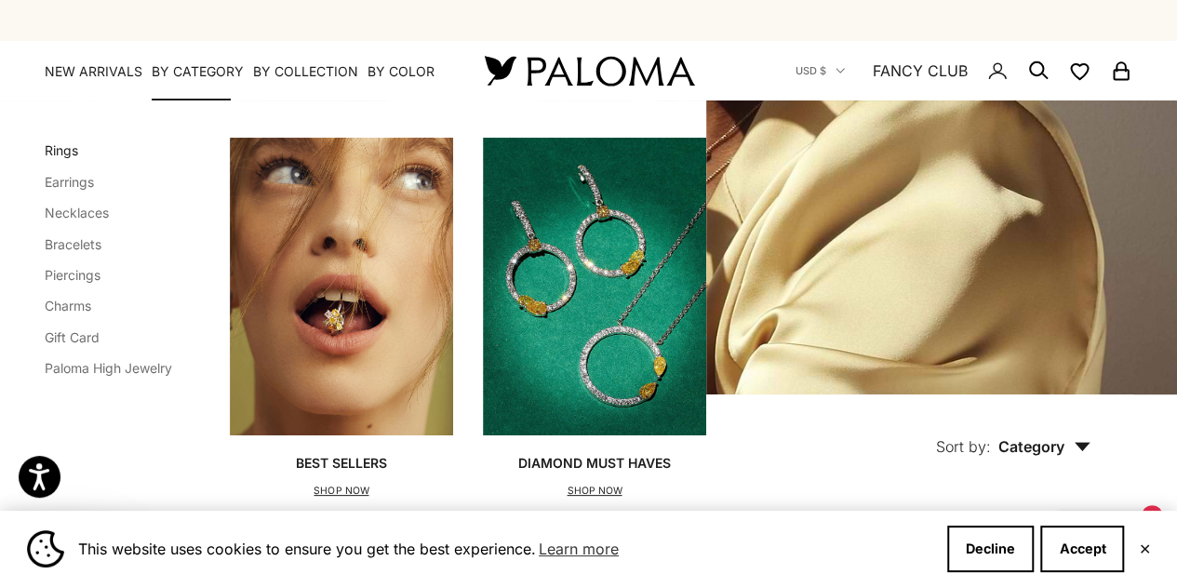  What do you see at coordinates (242, 72) in the screenshot?
I see `nav: Primary navigation` at bounding box center [242, 72].